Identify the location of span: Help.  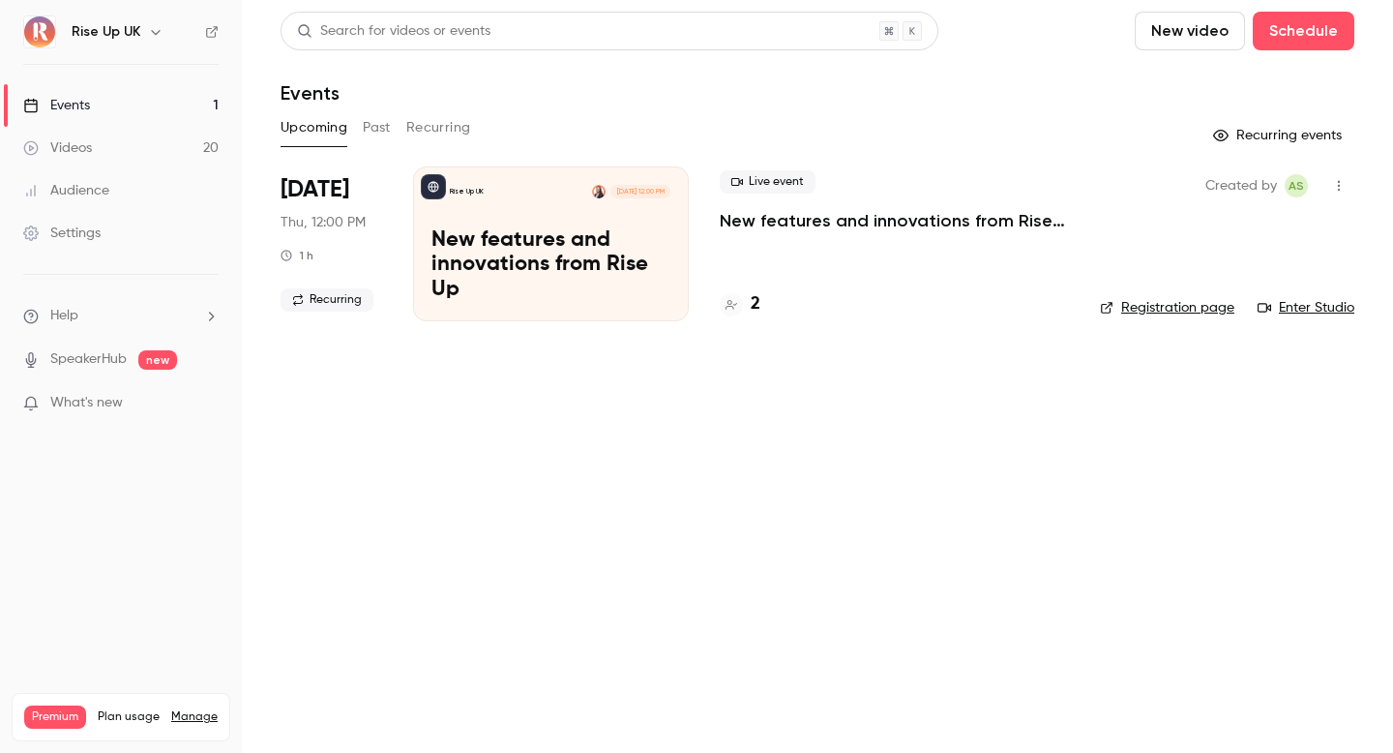
(64, 315).